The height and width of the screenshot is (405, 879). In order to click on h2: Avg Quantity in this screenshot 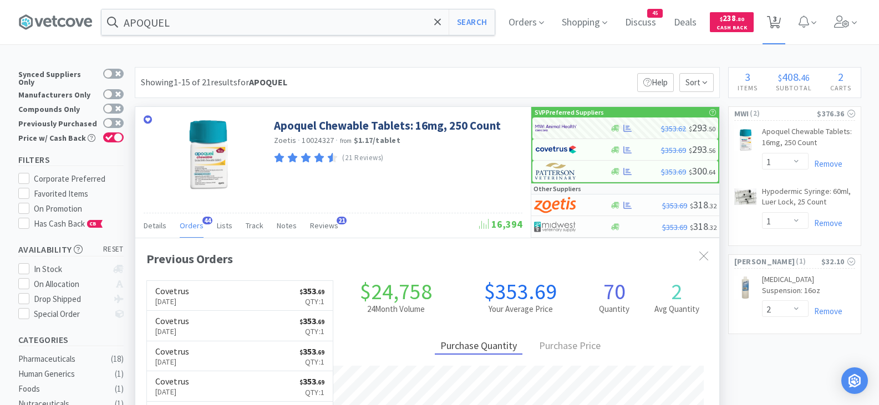, I will do `click(677, 309)`.